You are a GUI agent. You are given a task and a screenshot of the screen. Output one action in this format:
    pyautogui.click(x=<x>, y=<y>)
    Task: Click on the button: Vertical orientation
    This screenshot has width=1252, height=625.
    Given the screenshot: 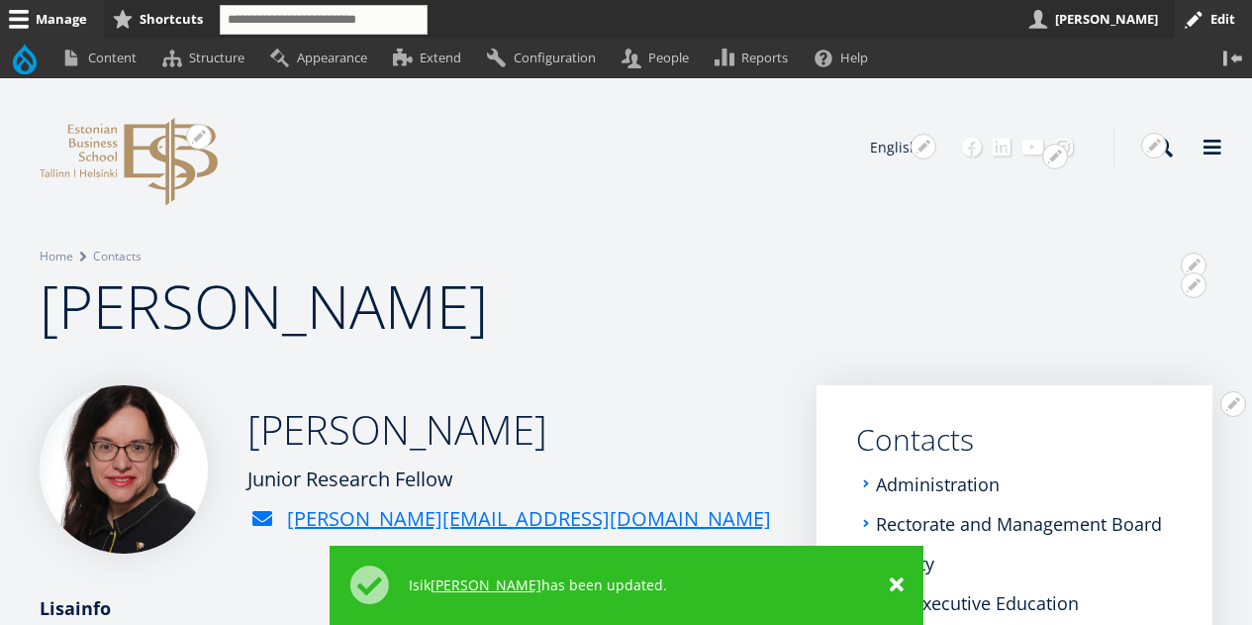 What is the action you would take?
    pyautogui.click(x=1232, y=57)
    